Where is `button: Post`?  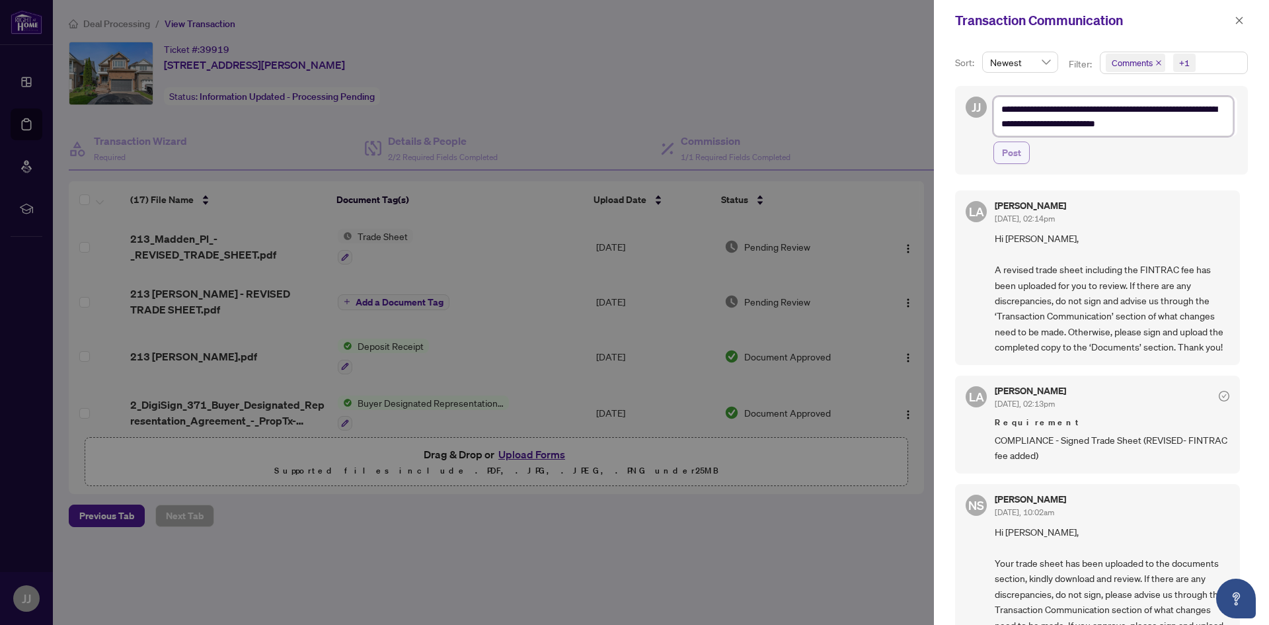 button: Post is located at coordinates (1011, 153).